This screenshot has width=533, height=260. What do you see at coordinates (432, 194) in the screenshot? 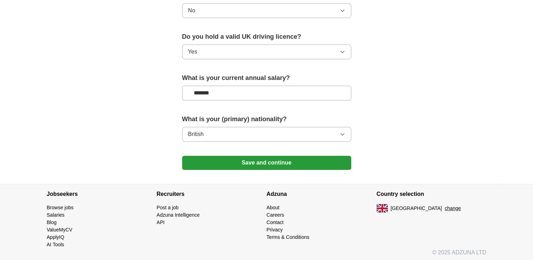
I see `h4: Country selection` at bounding box center [432, 194].